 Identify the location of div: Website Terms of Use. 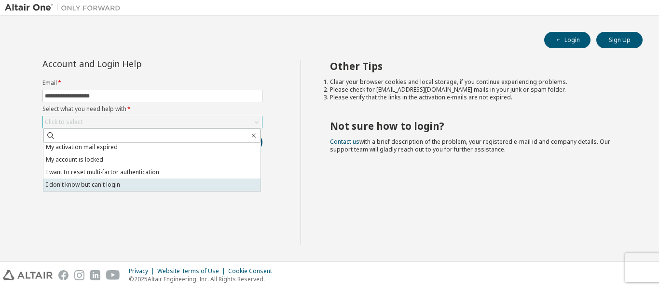
(192, 271).